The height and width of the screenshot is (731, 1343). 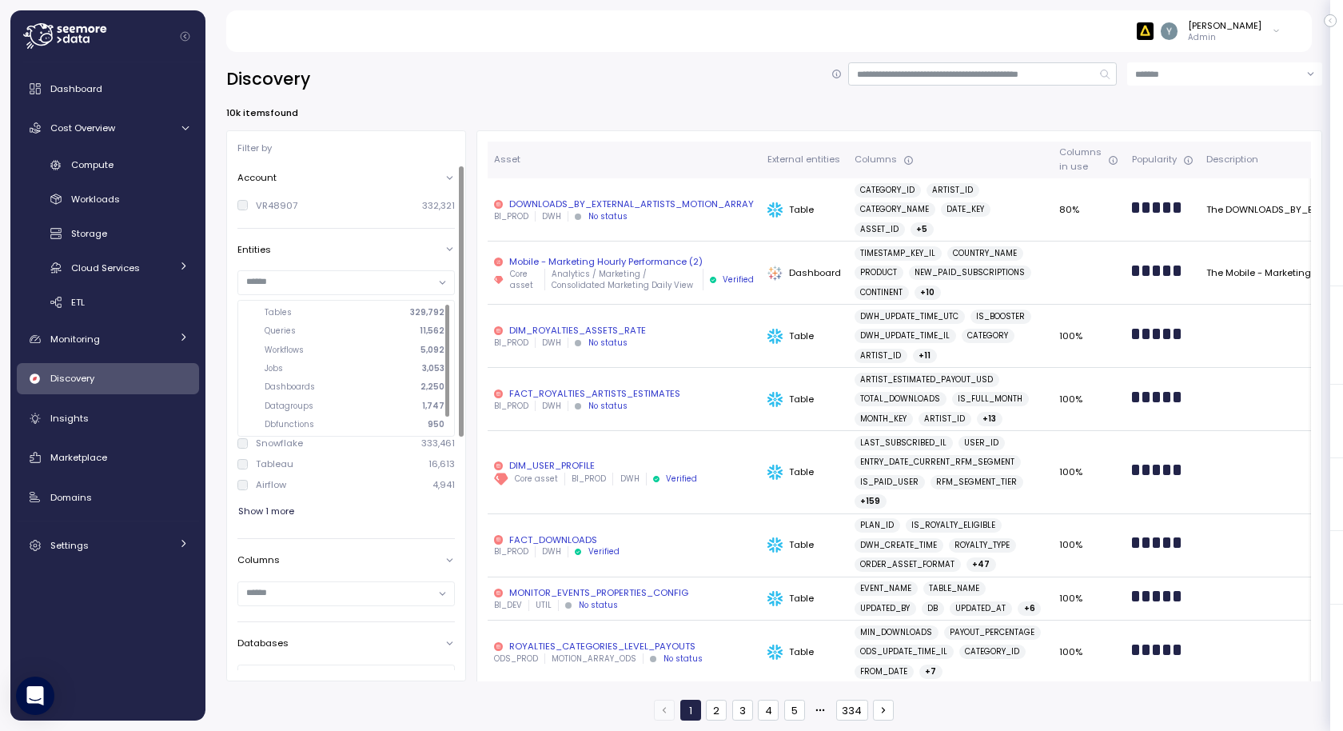 I want to click on span: CATEGORY, so click(x=987, y=336).